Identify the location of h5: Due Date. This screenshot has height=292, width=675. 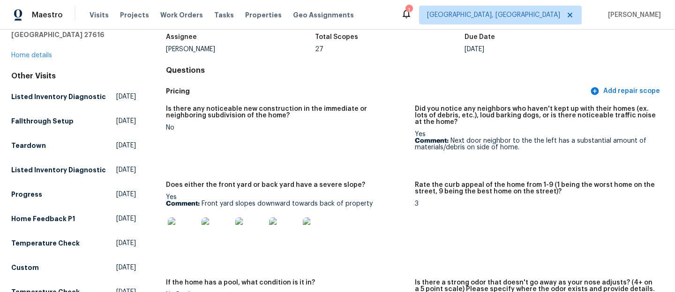
(480, 37).